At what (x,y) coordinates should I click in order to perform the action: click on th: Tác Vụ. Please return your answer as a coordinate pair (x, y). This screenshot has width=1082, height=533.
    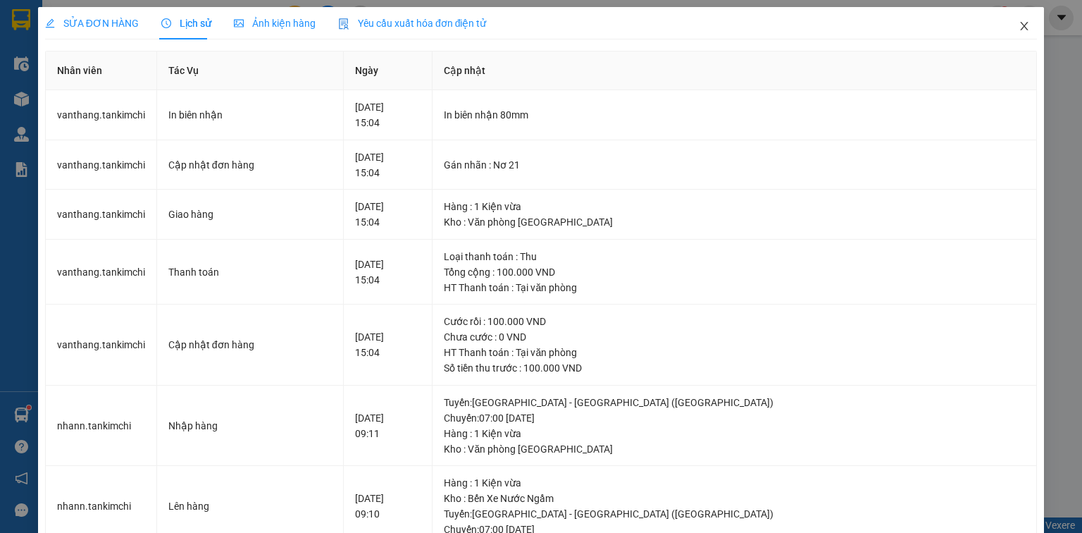
    Looking at the image, I should click on (250, 70).